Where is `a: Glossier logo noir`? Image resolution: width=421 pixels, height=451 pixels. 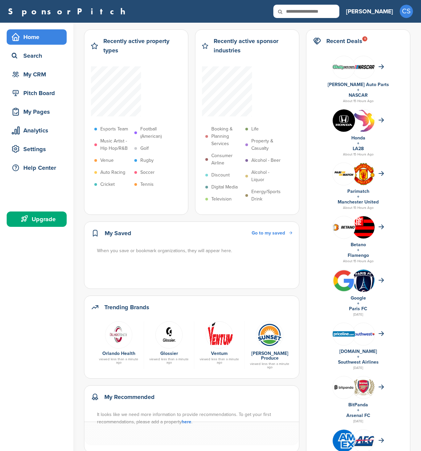
a: Glossier logo noir is located at coordinates (169, 335).